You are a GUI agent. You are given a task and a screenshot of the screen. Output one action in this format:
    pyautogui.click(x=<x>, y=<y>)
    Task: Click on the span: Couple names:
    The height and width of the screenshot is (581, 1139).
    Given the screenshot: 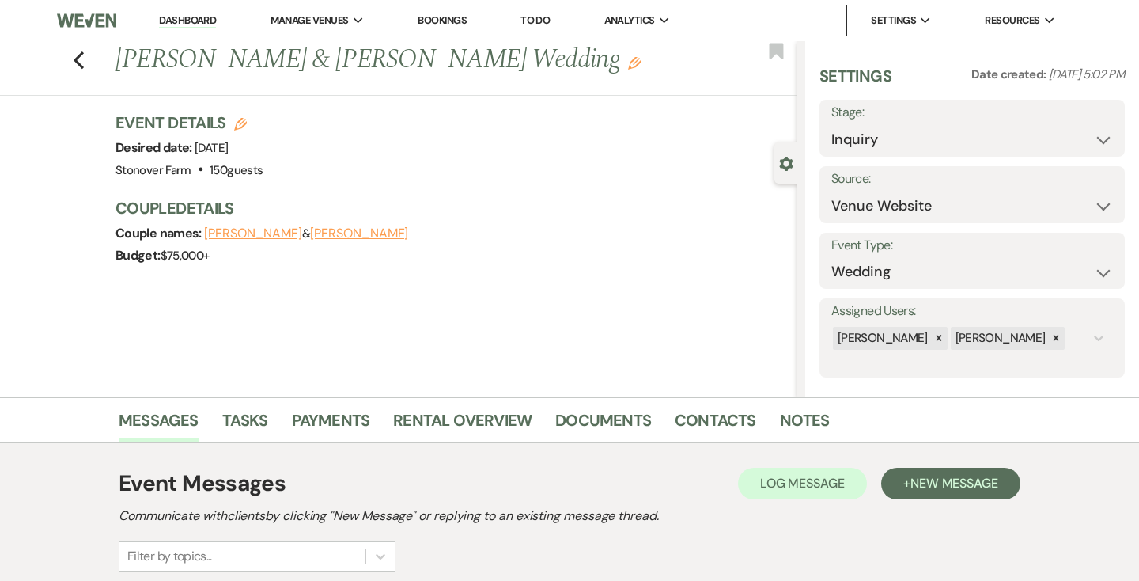 What is the action you would take?
    pyautogui.click(x=160, y=233)
    